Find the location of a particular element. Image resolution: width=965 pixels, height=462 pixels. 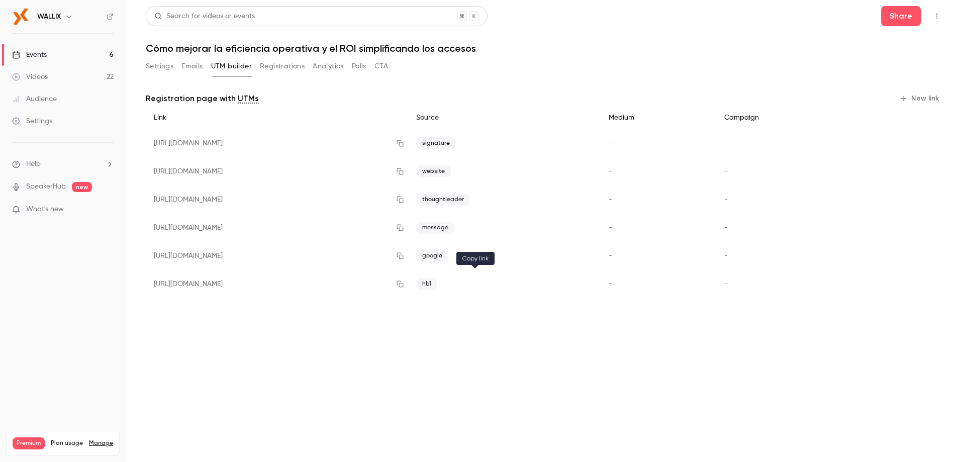

div: Events is located at coordinates (29, 55).